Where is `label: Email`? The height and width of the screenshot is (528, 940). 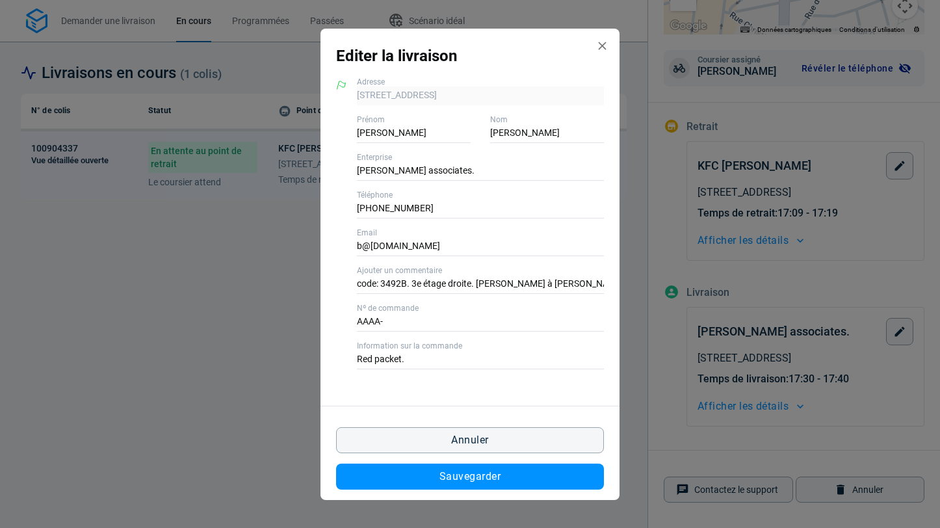 label: Email is located at coordinates (481, 233).